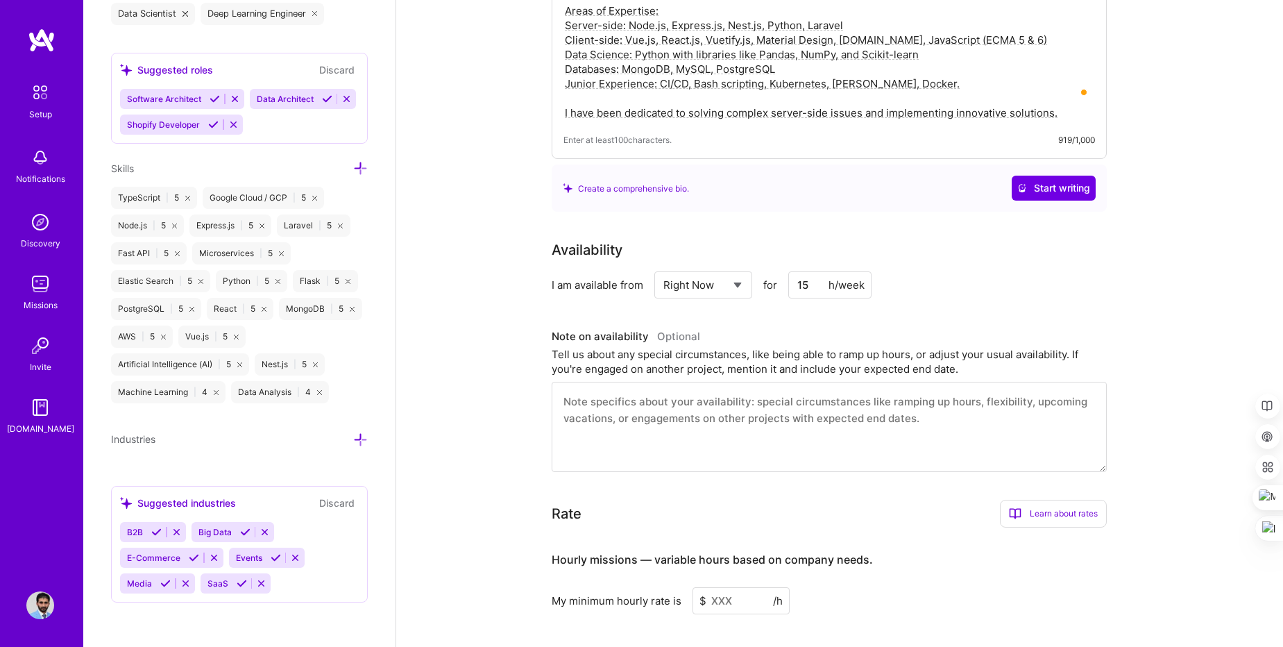 The width and height of the screenshot is (1283, 647). What do you see at coordinates (40, 407) in the screenshot?
I see `img: guide book` at bounding box center [40, 407].